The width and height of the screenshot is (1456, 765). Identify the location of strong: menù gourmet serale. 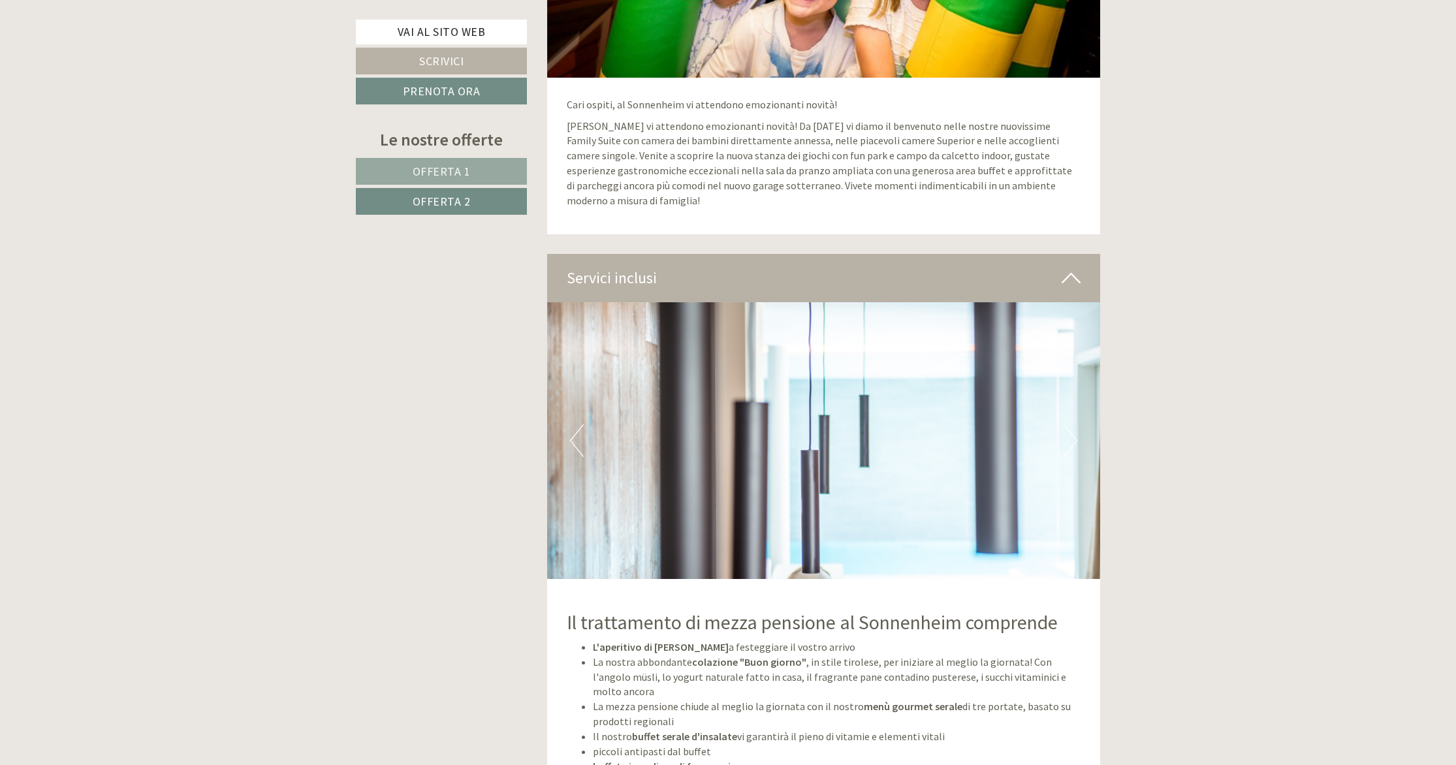
(913, 706).